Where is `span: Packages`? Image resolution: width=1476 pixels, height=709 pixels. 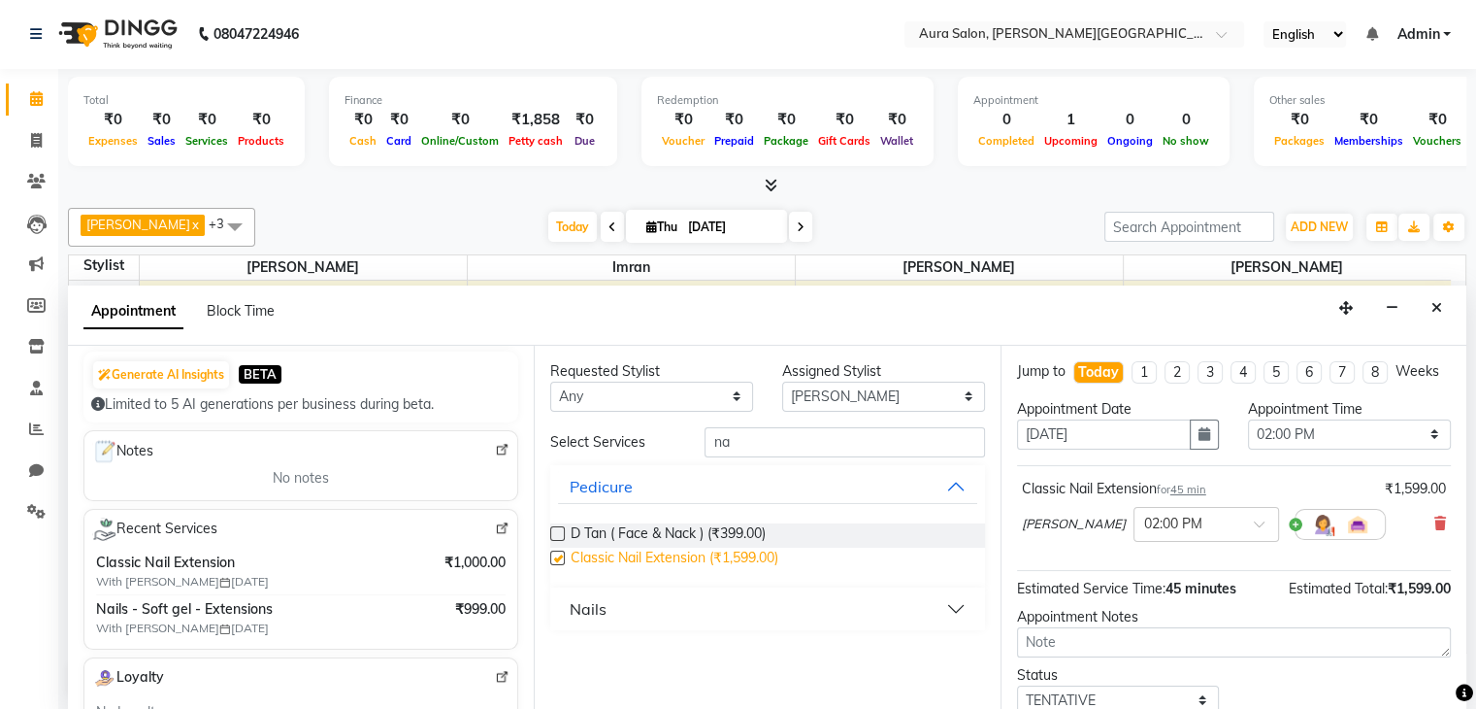 span: Packages is located at coordinates (1300, 141).